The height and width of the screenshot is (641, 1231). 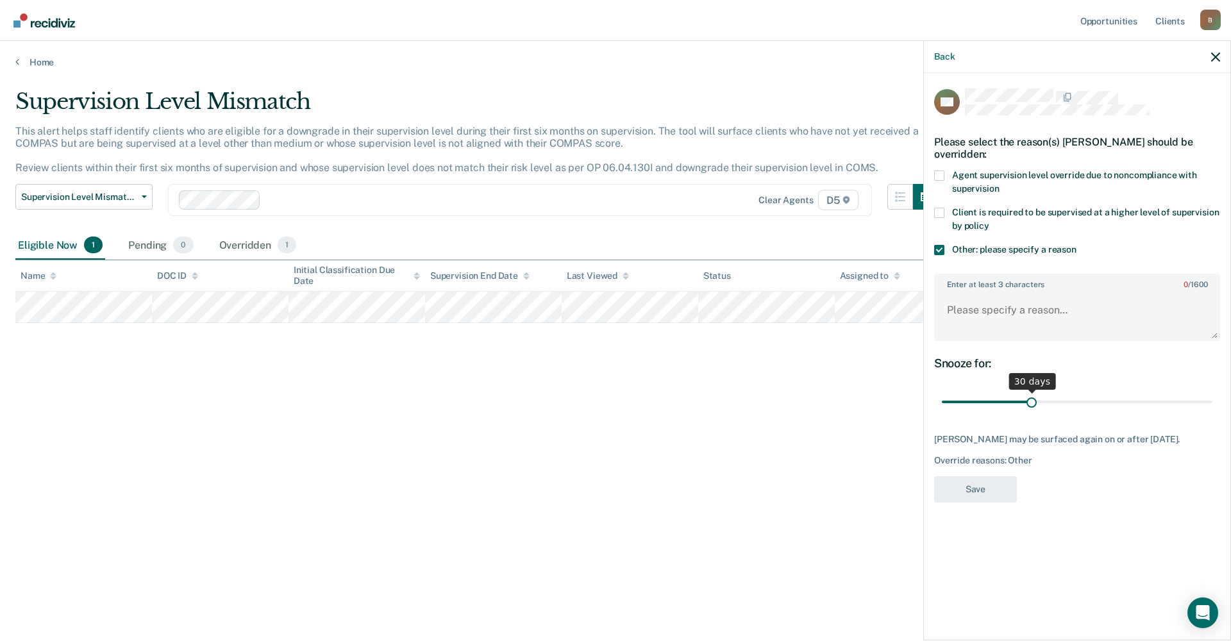 I want to click on div: Supervision End Date, so click(x=479, y=276).